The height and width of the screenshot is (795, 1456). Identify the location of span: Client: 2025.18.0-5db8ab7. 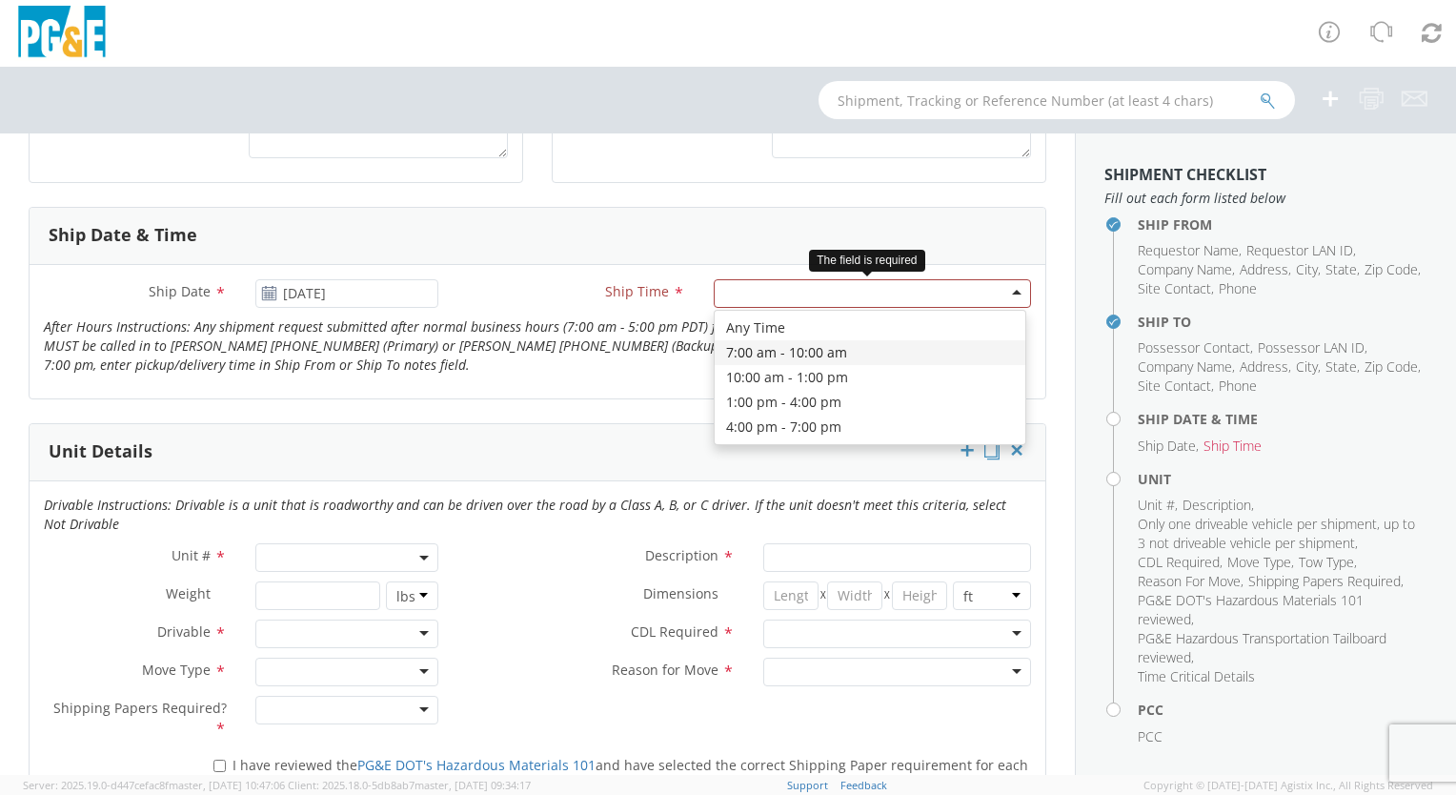
(409, 784).